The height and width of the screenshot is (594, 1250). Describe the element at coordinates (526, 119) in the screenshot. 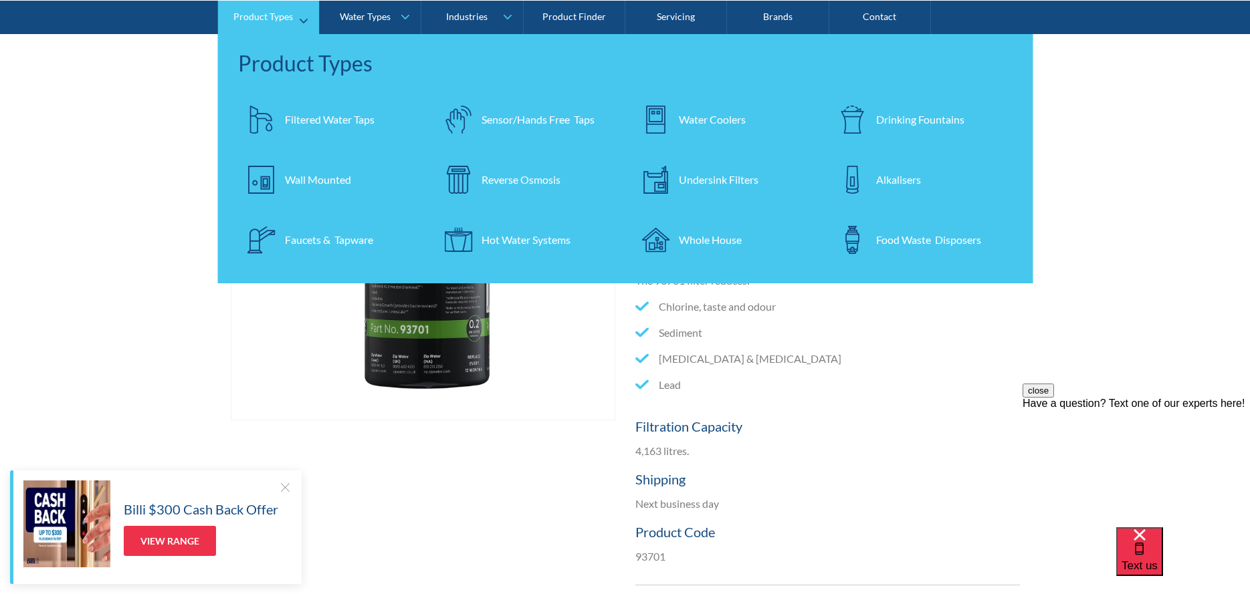

I see `a: Sensor/Hands Free Taps` at that location.